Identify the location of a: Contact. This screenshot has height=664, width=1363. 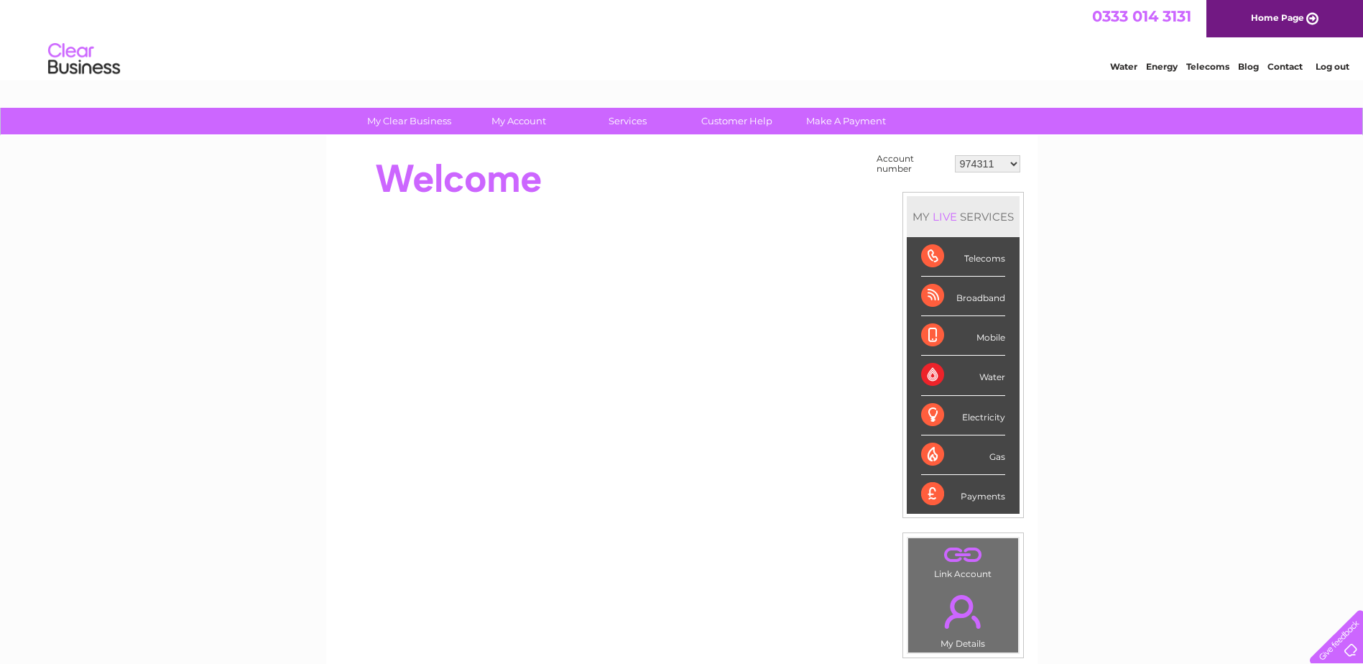
(1285, 66).